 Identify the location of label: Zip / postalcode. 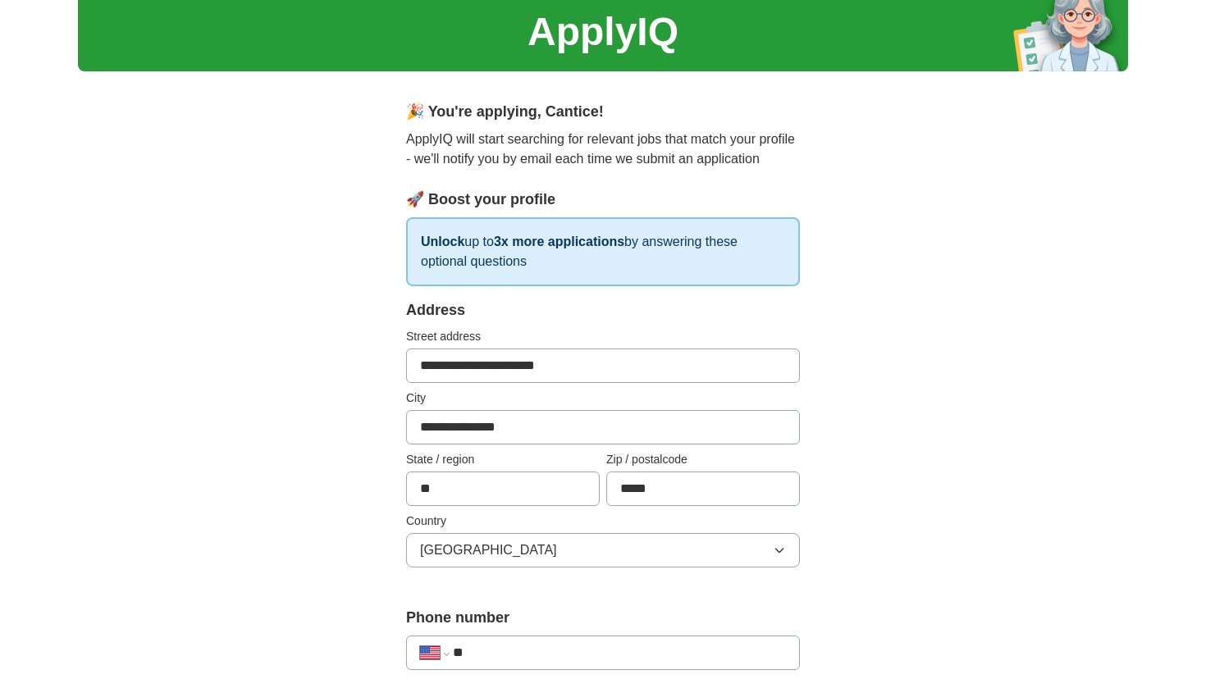
(703, 459).